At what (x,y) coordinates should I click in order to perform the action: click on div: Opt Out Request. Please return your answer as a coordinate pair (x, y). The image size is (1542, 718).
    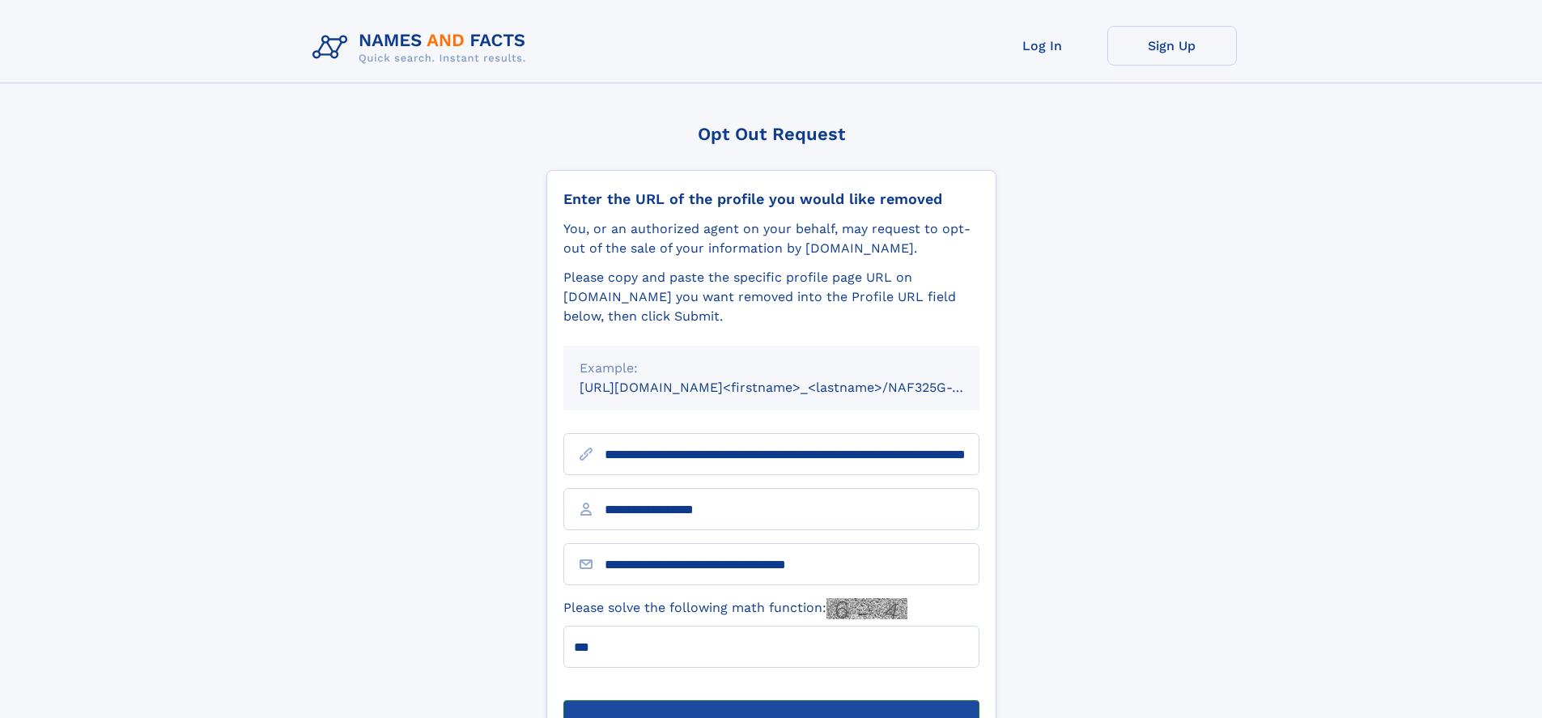
    Looking at the image, I should click on (771, 134).